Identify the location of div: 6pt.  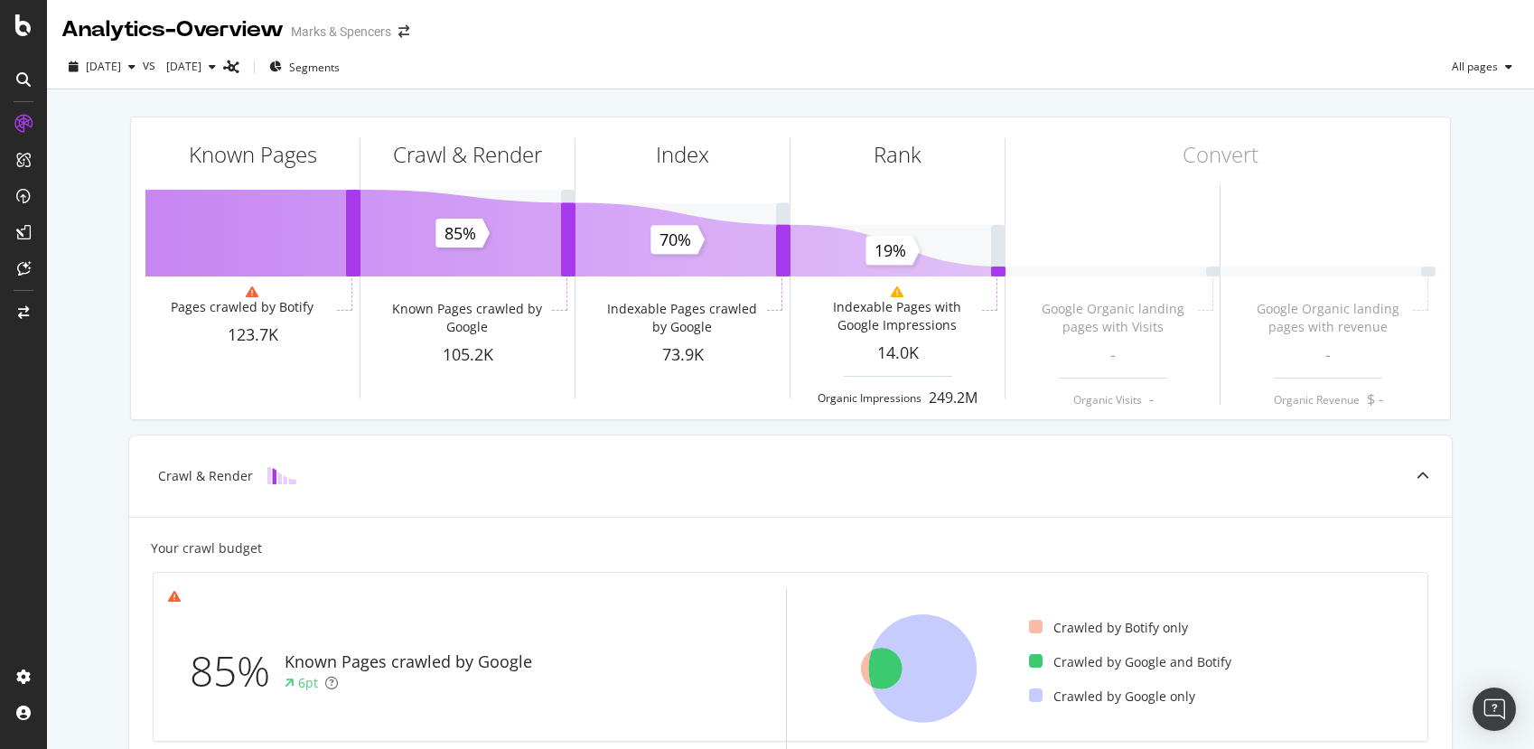
(308, 683).